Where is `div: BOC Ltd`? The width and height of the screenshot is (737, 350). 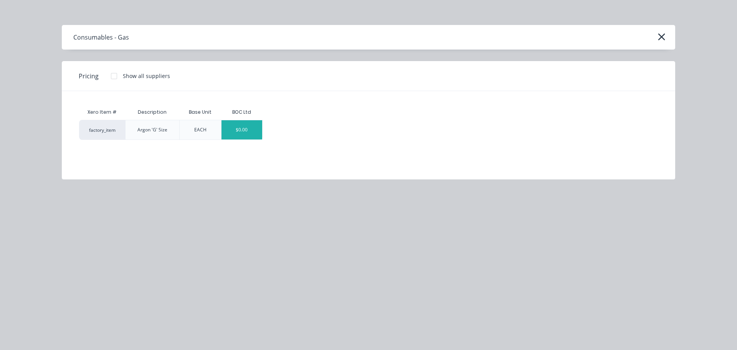
div: BOC Ltd is located at coordinates (241, 112).